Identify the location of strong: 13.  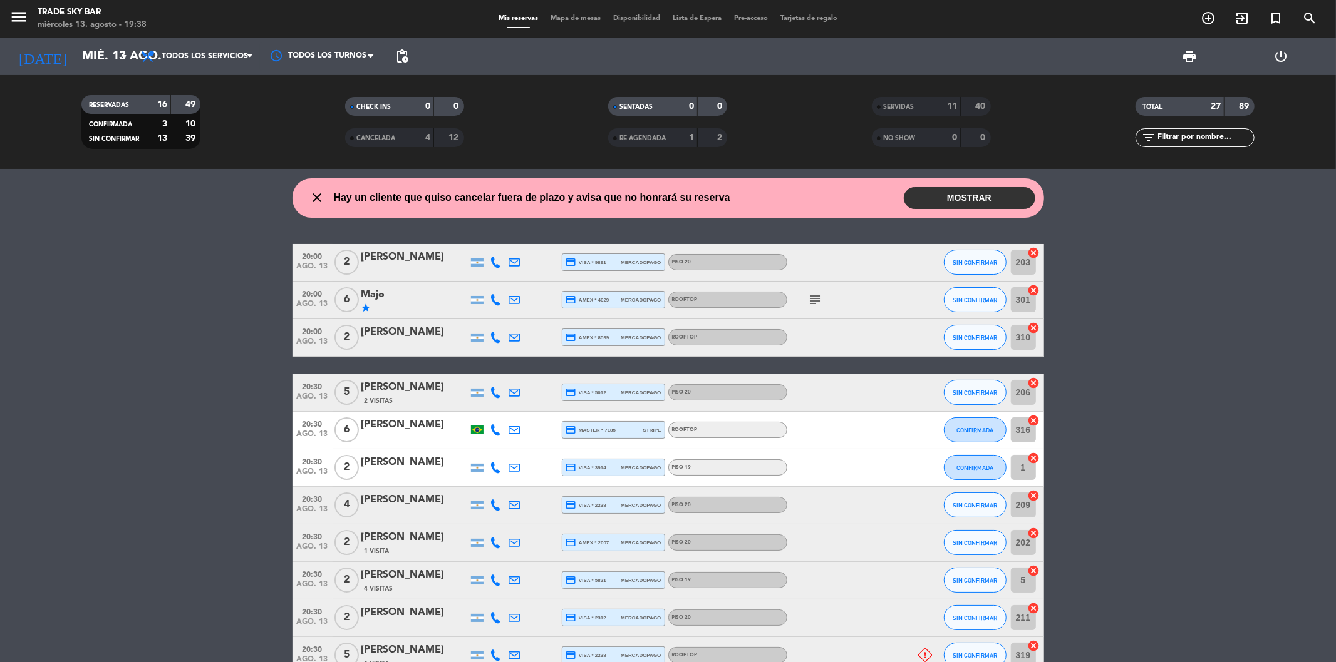
(162, 138).